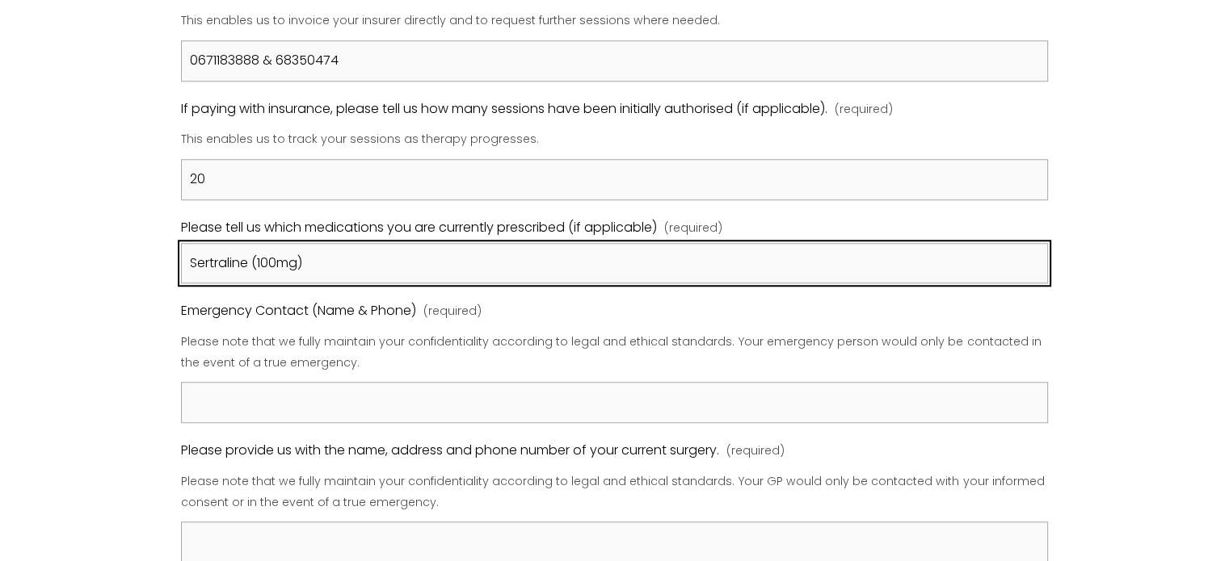  Describe the element at coordinates (418, 228) in the screenshot. I see `span: Please tell us which medications you are currently prescribed (if applicable)` at that location.